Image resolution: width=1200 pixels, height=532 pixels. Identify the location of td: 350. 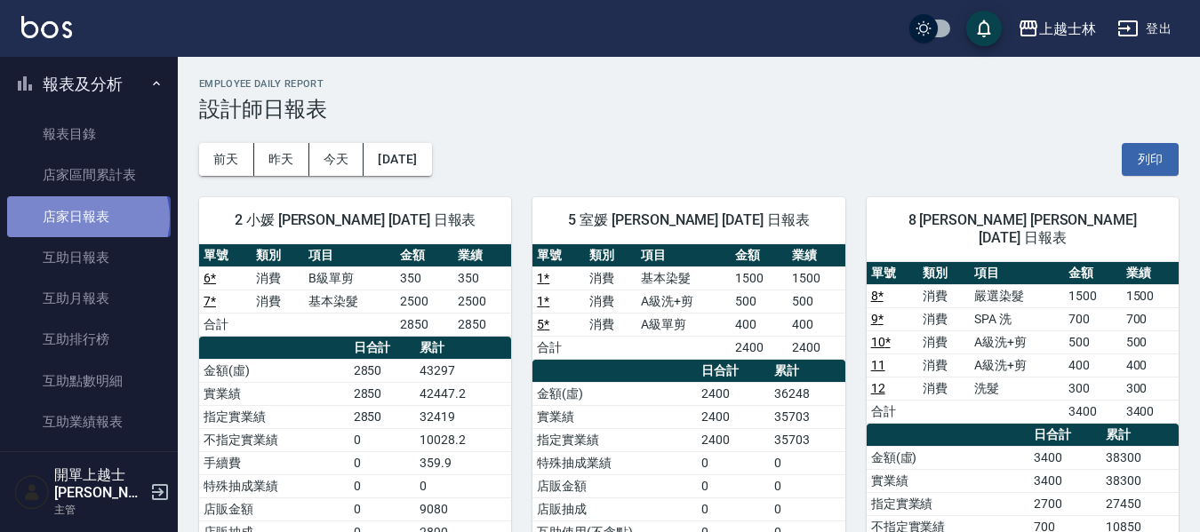
(482, 278).